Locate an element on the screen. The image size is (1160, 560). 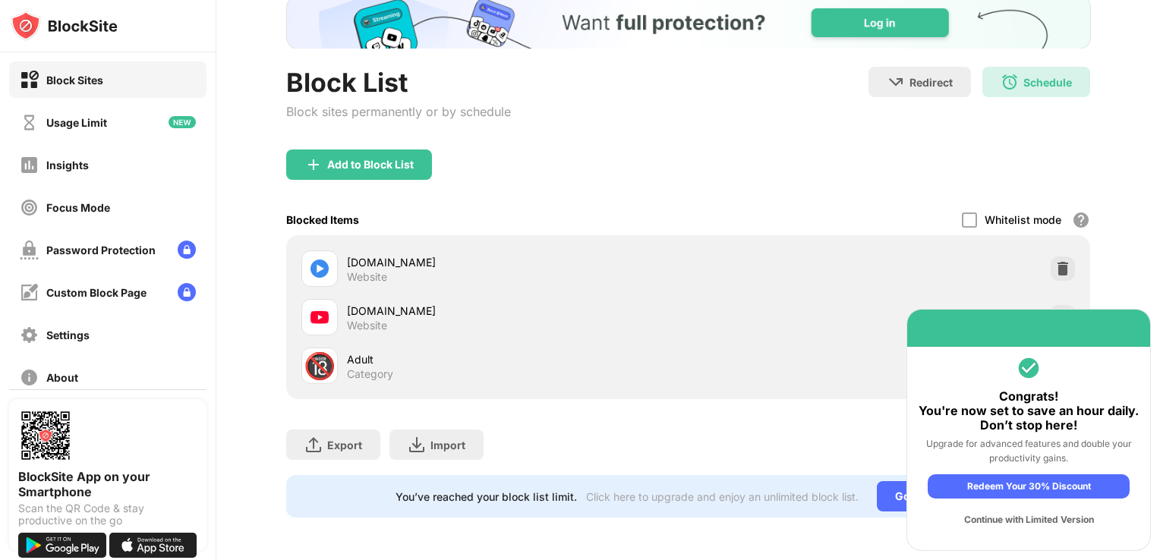
img: time-usage-off.svg is located at coordinates (29, 122).